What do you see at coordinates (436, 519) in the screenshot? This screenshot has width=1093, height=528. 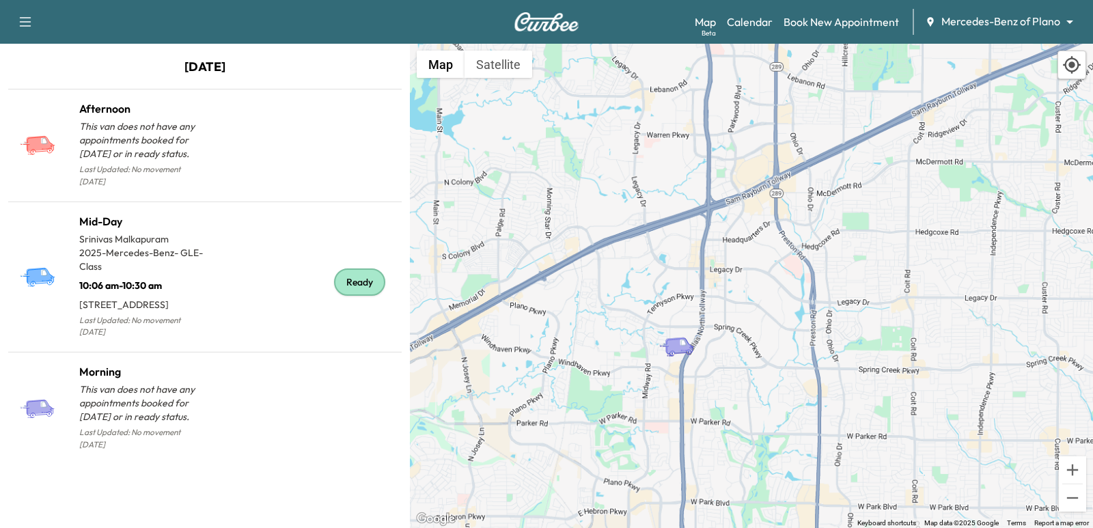 I see `img: Google` at bounding box center [436, 519].